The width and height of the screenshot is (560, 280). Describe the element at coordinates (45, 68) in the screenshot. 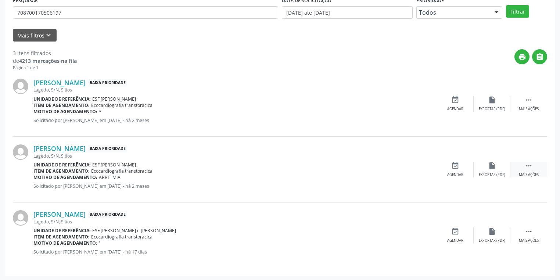

I see `div: Página 1 de 1` at that location.